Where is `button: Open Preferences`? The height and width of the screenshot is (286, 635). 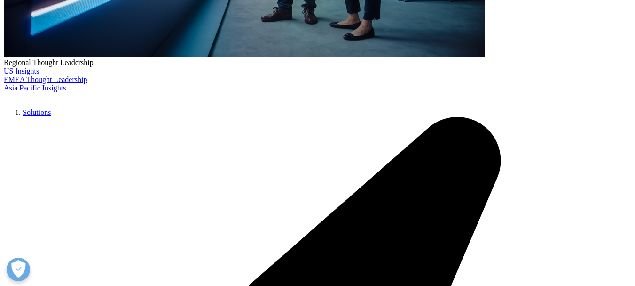
button: Open Preferences is located at coordinates (18, 269).